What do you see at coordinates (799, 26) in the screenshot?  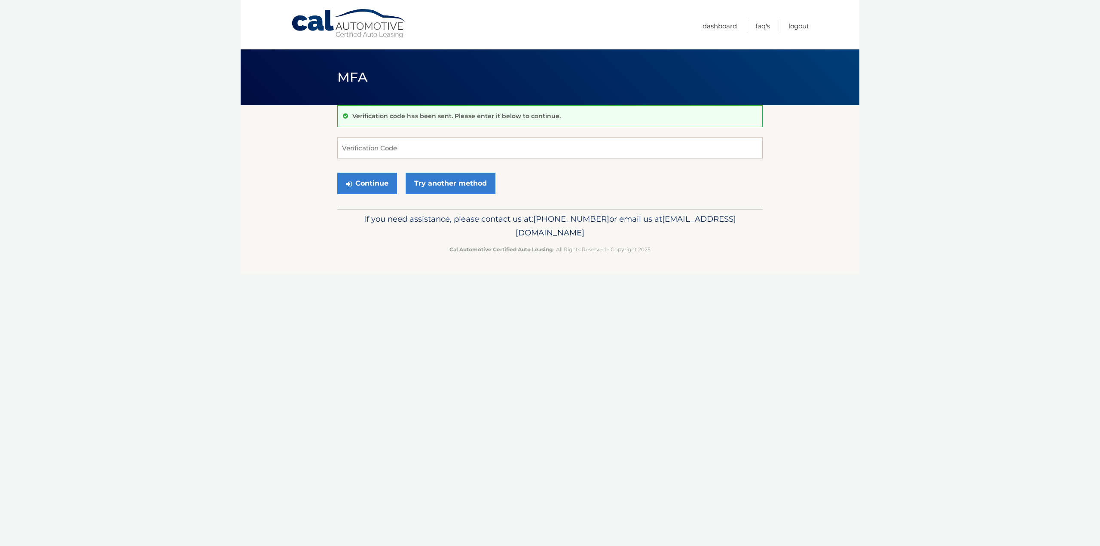 I see `a: Logout` at bounding box center [799, 26].